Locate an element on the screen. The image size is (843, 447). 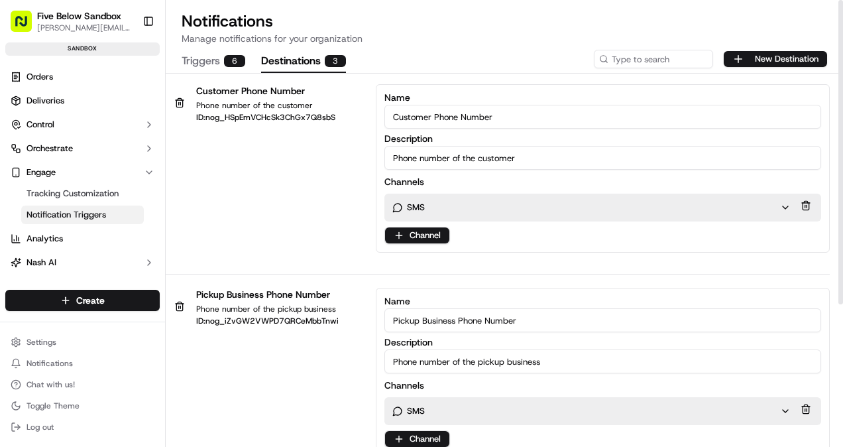
span: API Documentation is located at coordinates (169, 198).